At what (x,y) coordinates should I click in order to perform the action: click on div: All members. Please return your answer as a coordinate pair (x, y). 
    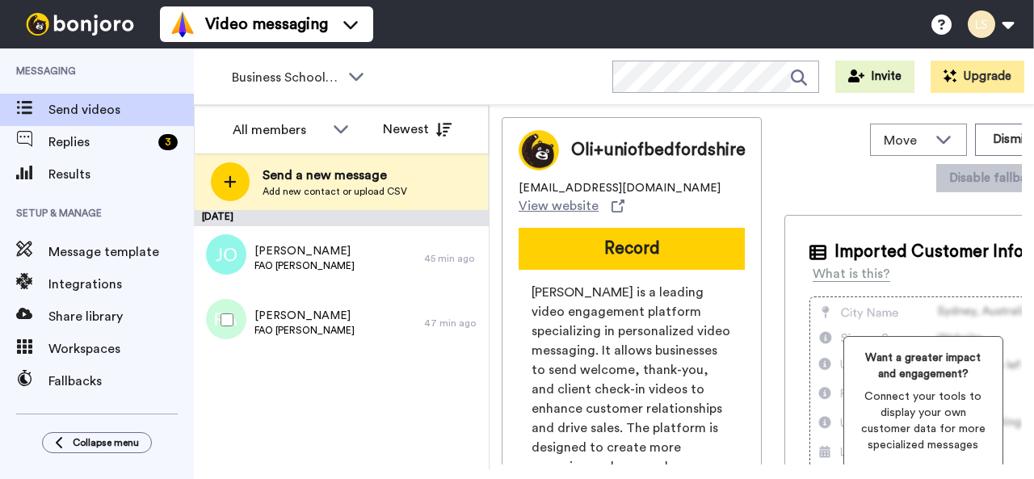
    Looking at the image, I should click on (279, 130).